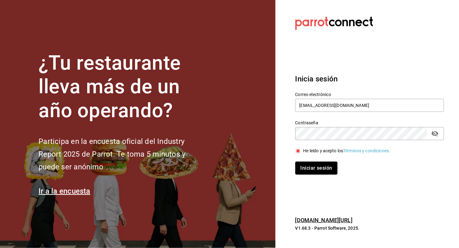 Image resolution: width=459 pixels, height=248 pixels. I want to click on p: V1.68.3 - Parrot Software, 2025., so click(370, 228).